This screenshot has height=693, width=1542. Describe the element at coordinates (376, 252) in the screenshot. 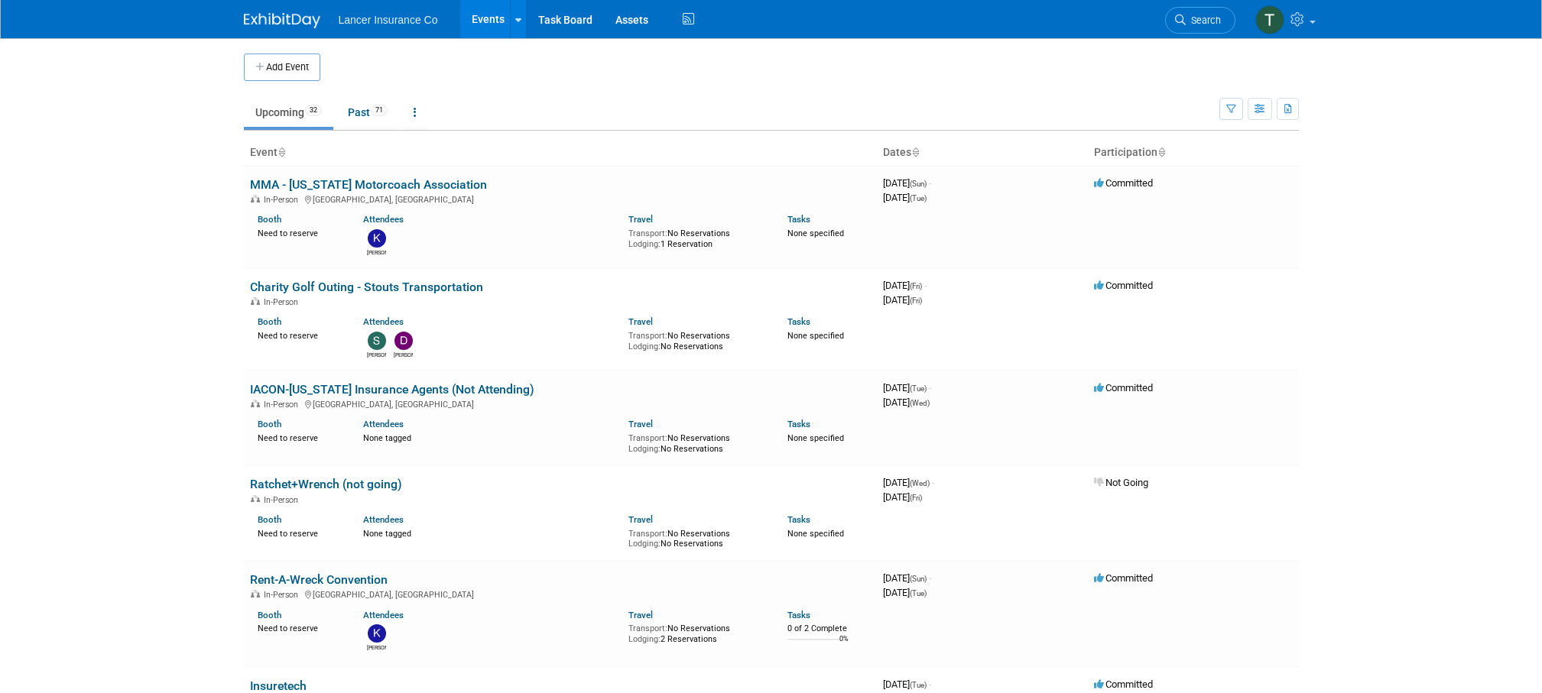

I see `div: Kimberlee Bissegger` at that location.